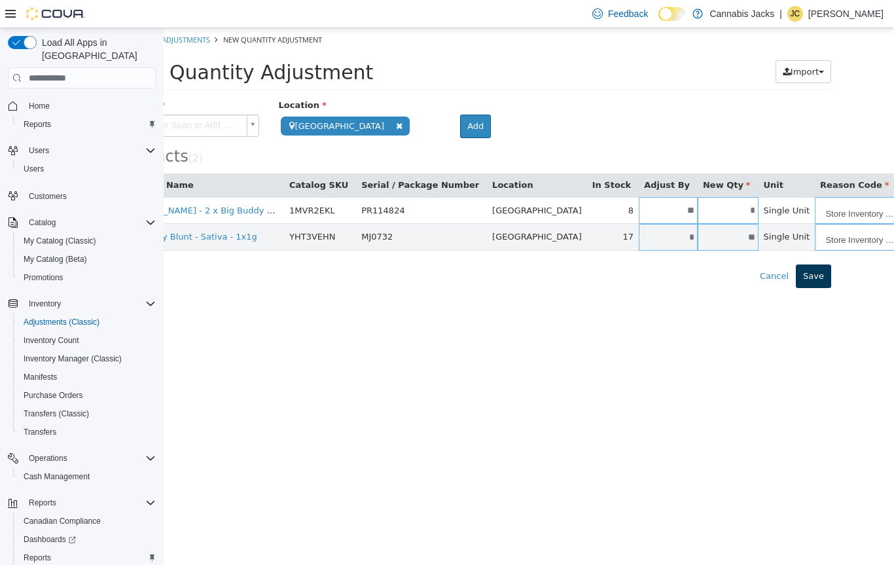 Image resolution: width=894 pixels, height=565 pixels. I want to click on span: Purchase Orders, so click(87, 395).